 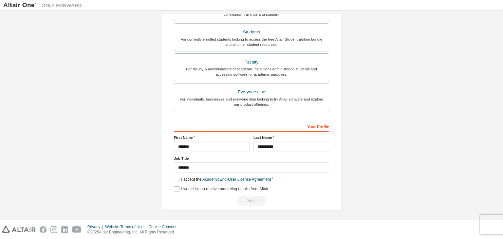 What do you see at coordinates (77, 230) in the screenshot?
I see `img: youtube.svg` at bounding box center [77, 230].